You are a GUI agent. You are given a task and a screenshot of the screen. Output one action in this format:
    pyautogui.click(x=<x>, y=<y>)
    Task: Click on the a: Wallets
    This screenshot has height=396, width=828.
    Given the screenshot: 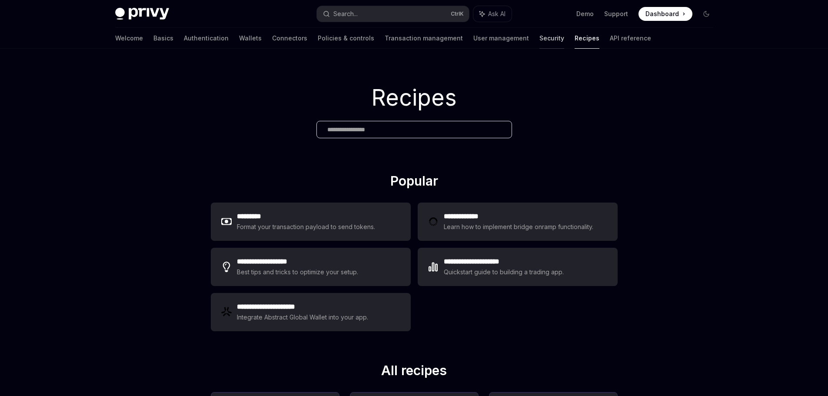 What is the action you would take?
    pyautogui.click(x=250, y=38)
    